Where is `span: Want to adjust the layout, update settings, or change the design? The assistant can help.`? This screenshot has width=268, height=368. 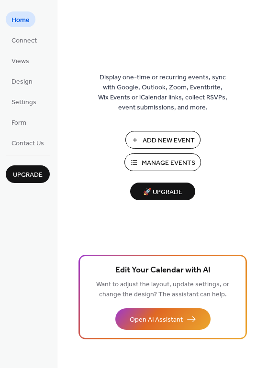 span: Want to adjust the layout, update settings, or change the design? The assistant can help. is located at coordinates (163, 290).